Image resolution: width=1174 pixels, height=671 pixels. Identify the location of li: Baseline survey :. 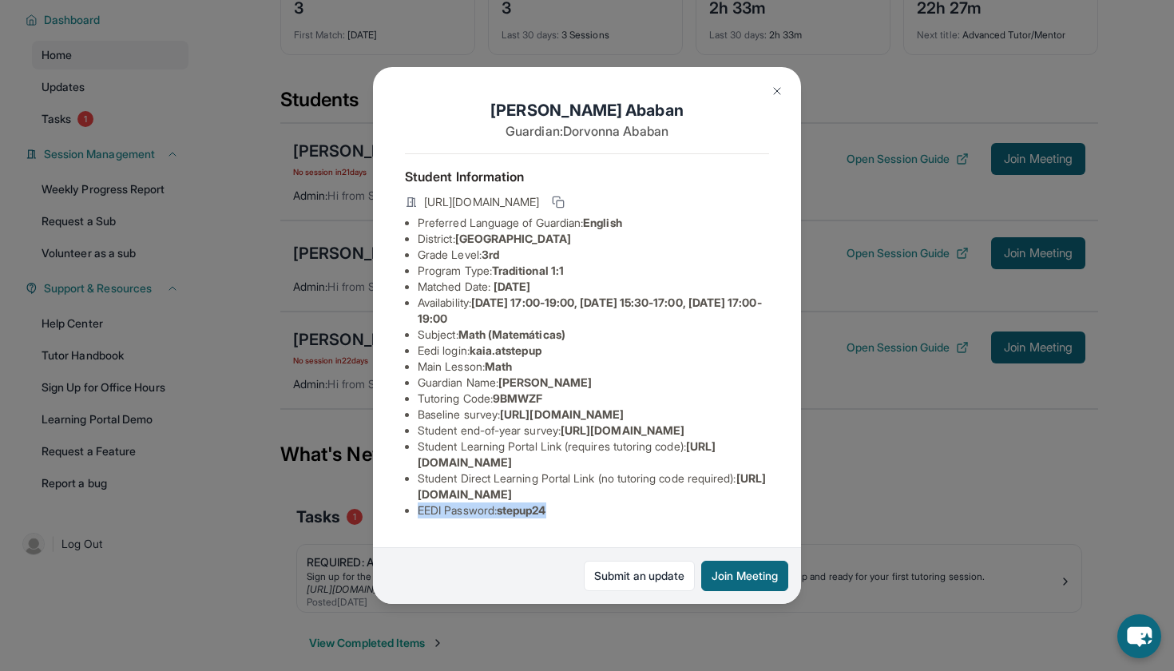
(593, 414).